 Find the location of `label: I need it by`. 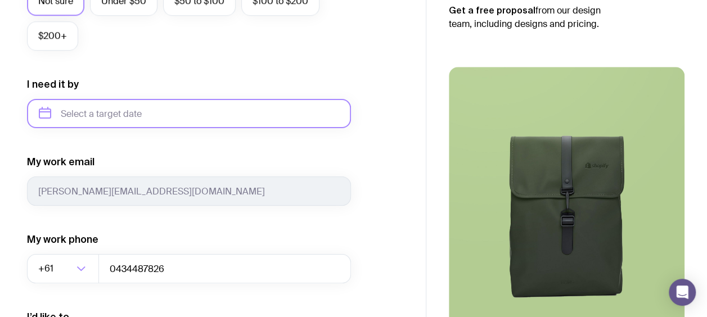

label: I need it by is located at coordinates (53, 84).